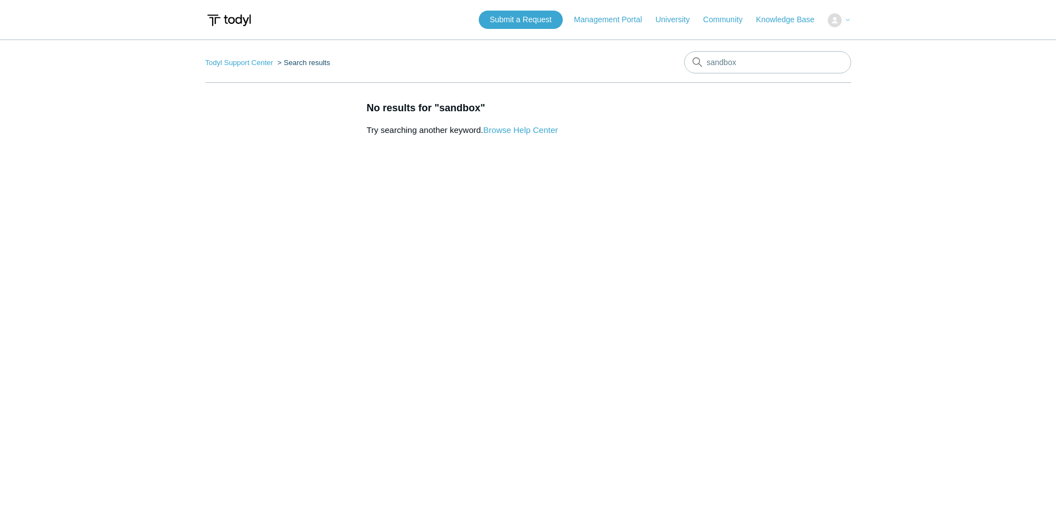 The image size is (1056, 514). I want to click on img: Todyl Support Center Help Center home page, so click(229, 20).